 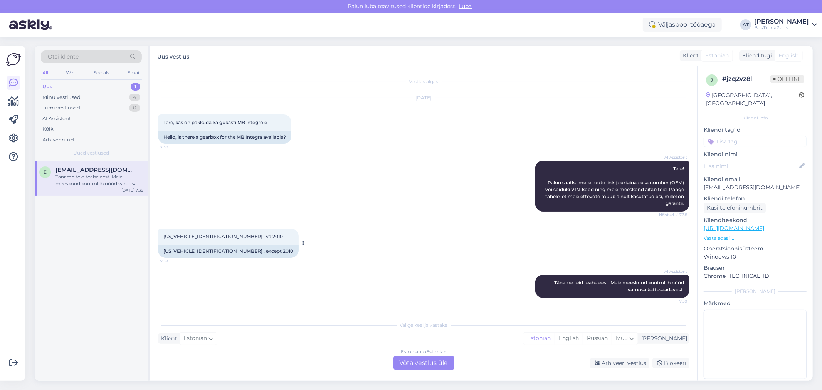 I want to click on div: 4, so click(x=135, y=98).